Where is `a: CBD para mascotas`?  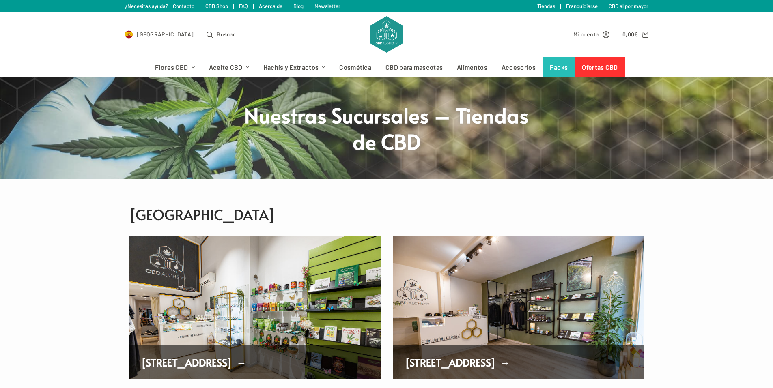 a: CBD para mascotas is located at coordinates (414, 67).